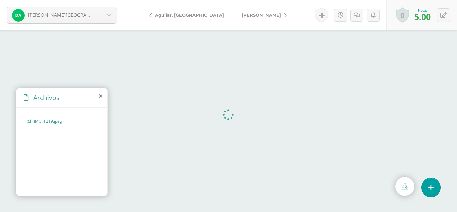 The width and height of the screenshot is (457, 212). What do you see at coordinates (101, 96) in the screenshot?
I see `i: close` at bounding box center [101, 96].